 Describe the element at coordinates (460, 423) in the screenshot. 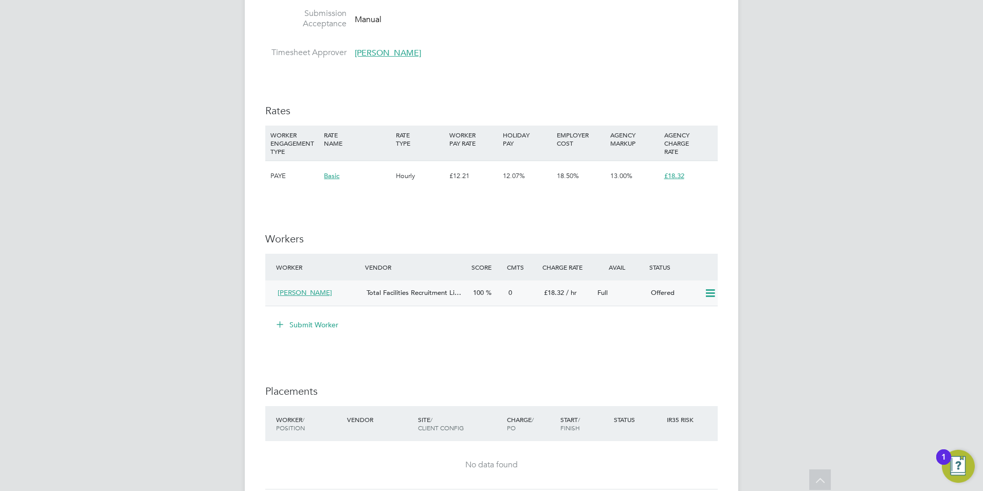

I see `div: Site` at that location.